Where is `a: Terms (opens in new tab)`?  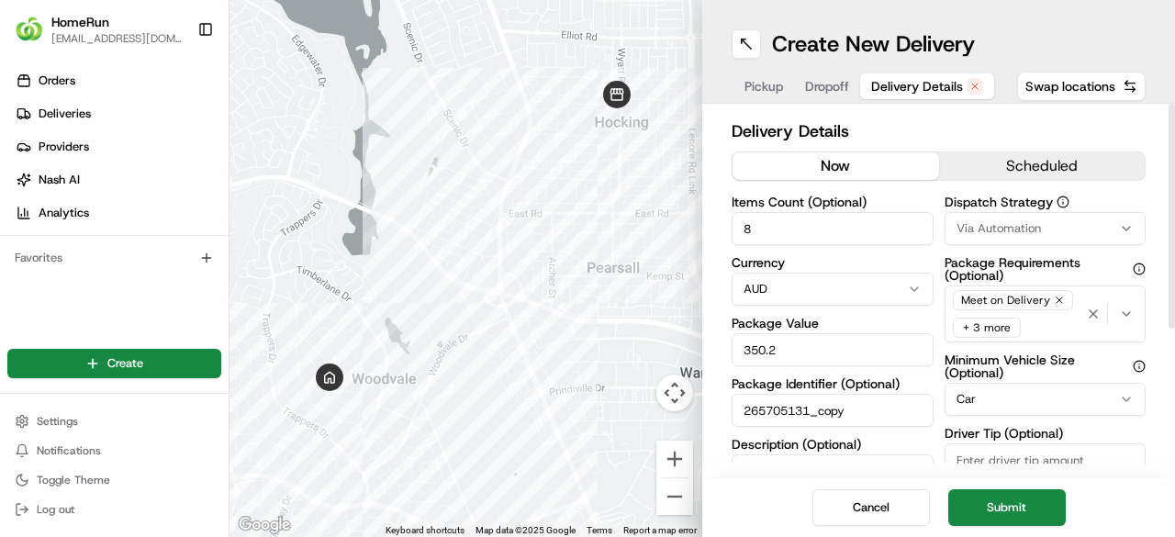 a: Terms (opens in new tab) is located at coordinates (600, 530).